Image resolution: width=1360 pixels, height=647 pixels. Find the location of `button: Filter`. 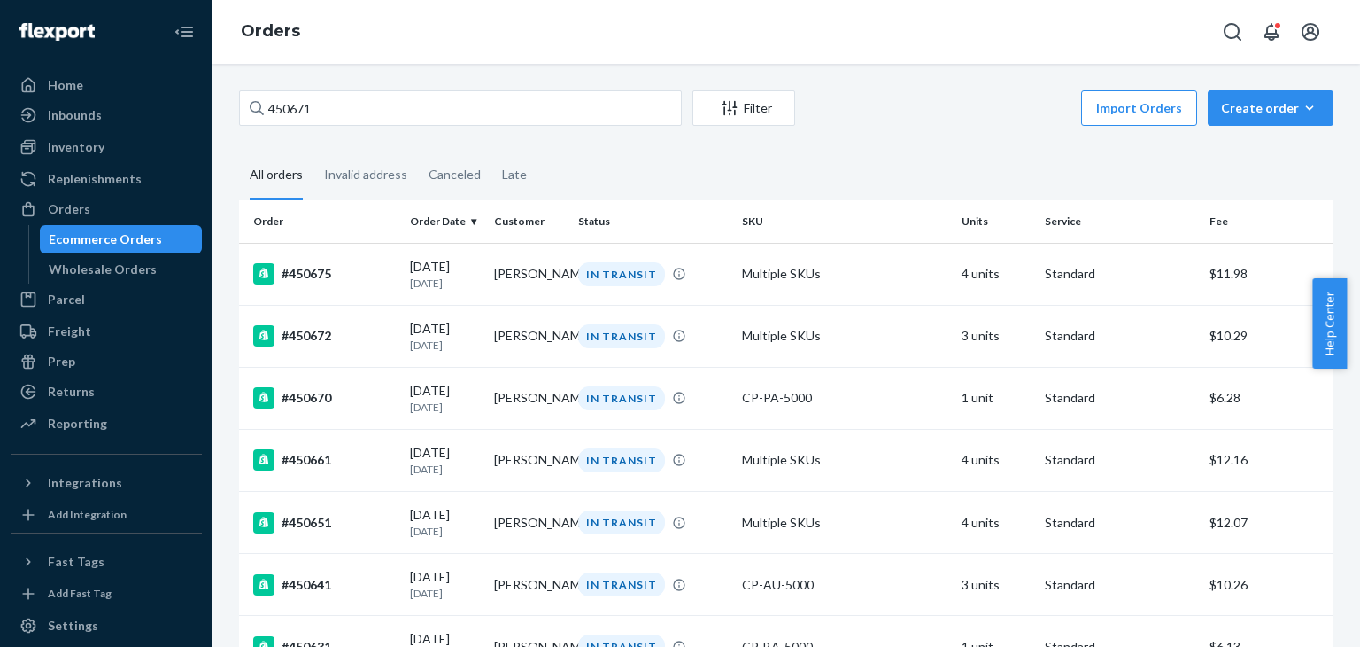

button: Filter is located at coordinates (744, 108).